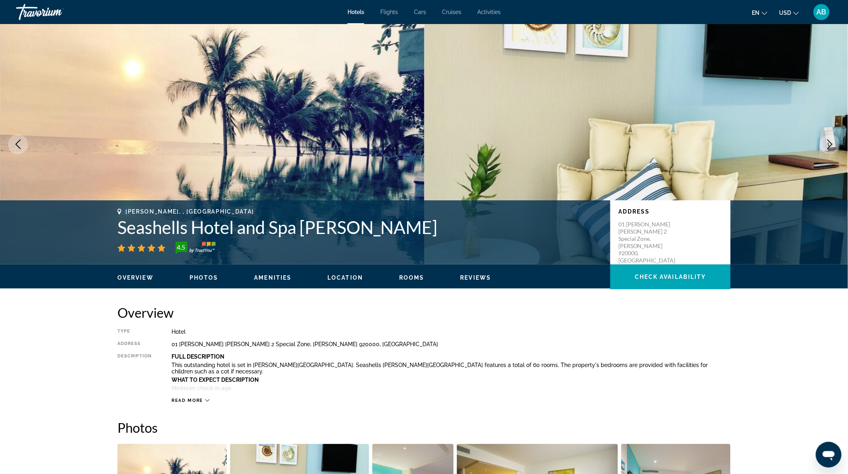  I want to click on button: Change currency, so click(789, 12).